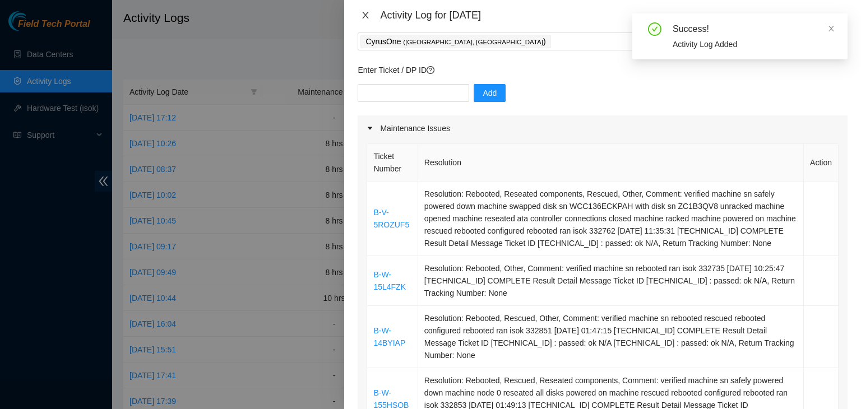  I want to click on span: Add, so click(490, 93).